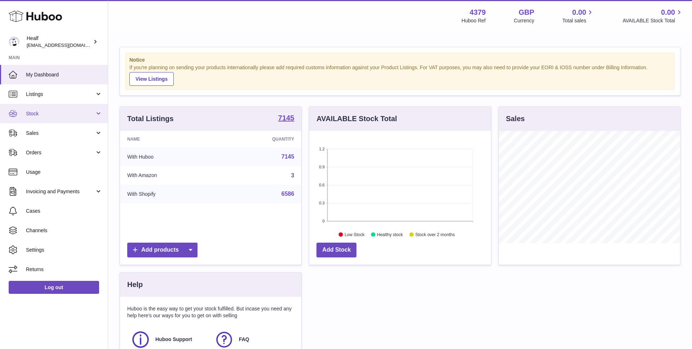  Describe the element at coordinates (400, 60) in the screenshot. I see `strong: Notice` at that location.